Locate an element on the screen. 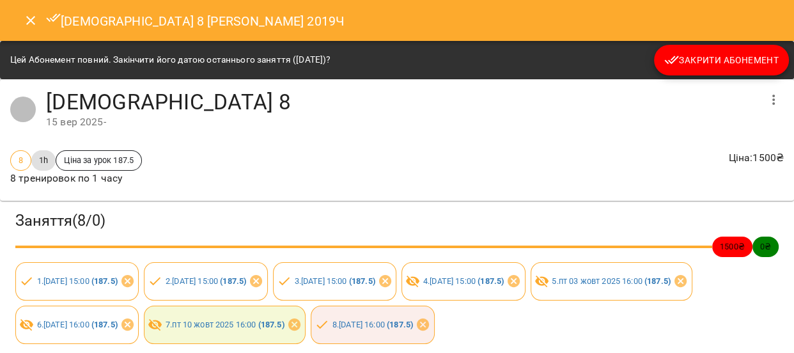  span: Ціна за урок 187.5 is located at coordinates (99, 160).